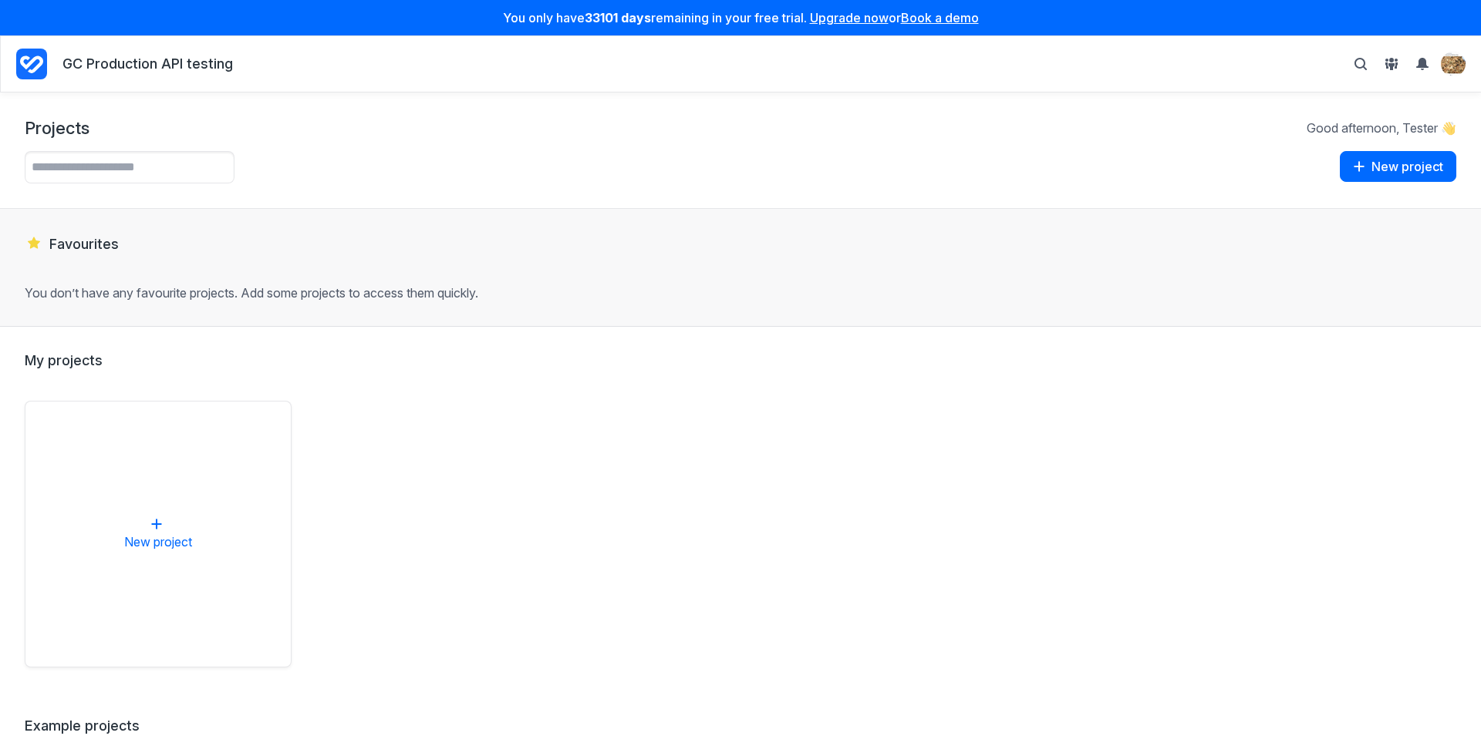 The image size is (1481, 746). What do you see at coordinates (939, 18) in the screenshot?
I see `a: Book a demo` at bounding box center [939, 18].